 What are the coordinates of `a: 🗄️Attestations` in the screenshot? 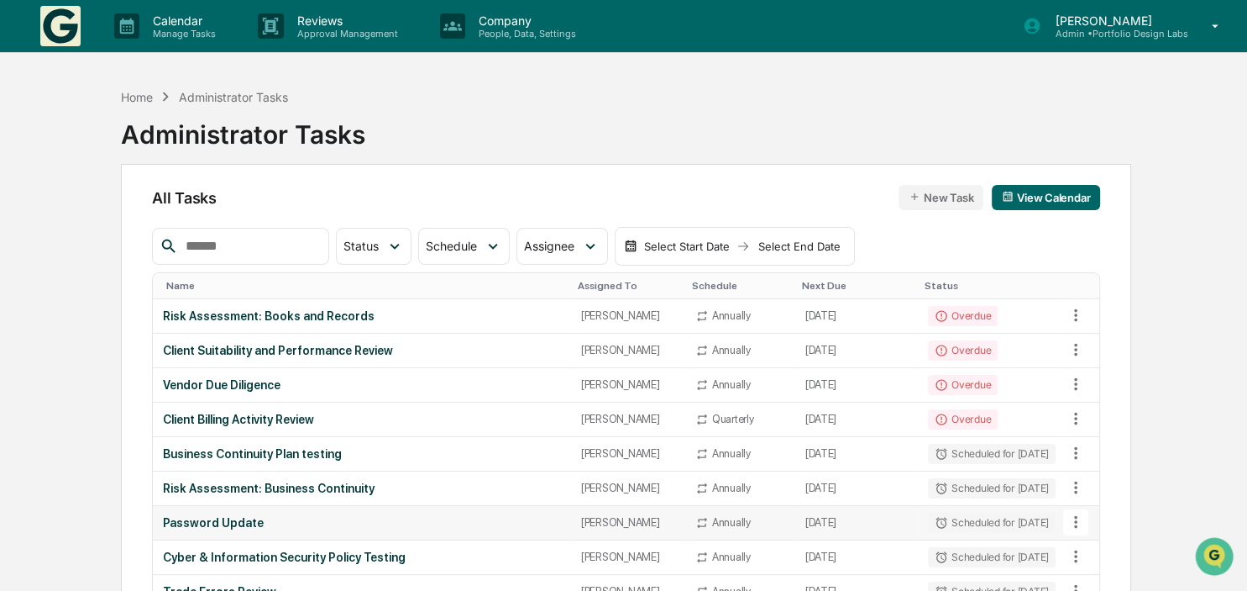 It's located at (165, 220).